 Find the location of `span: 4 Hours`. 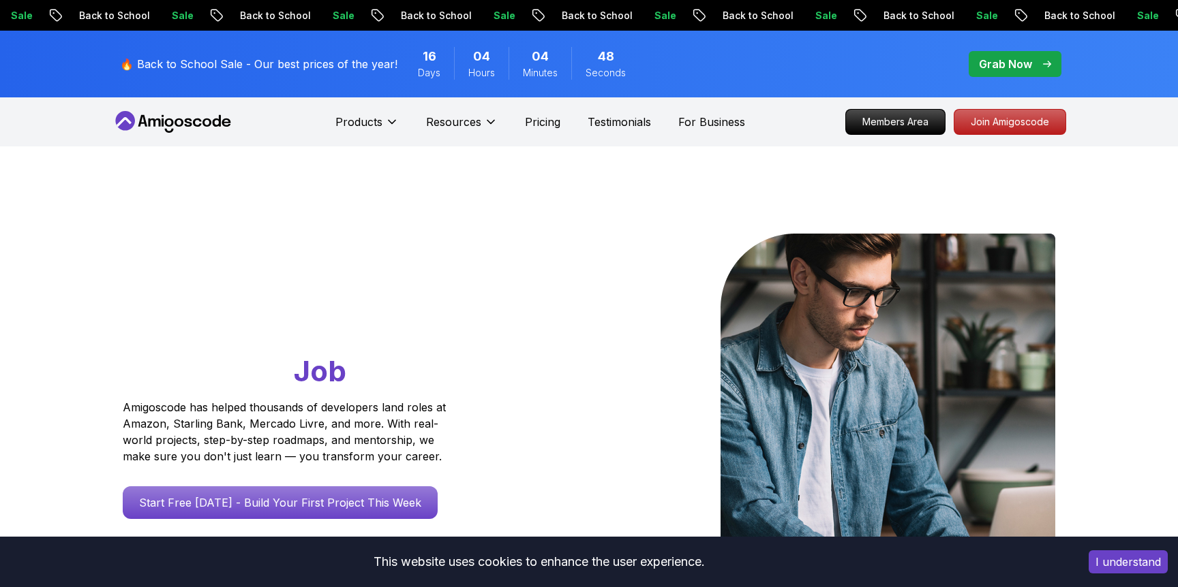

span: 4 Hours is located at coordinates (481, 57).